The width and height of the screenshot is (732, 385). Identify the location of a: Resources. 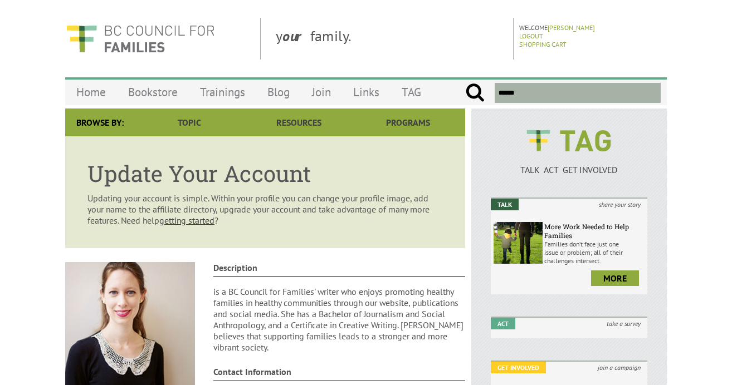
(299, 123).